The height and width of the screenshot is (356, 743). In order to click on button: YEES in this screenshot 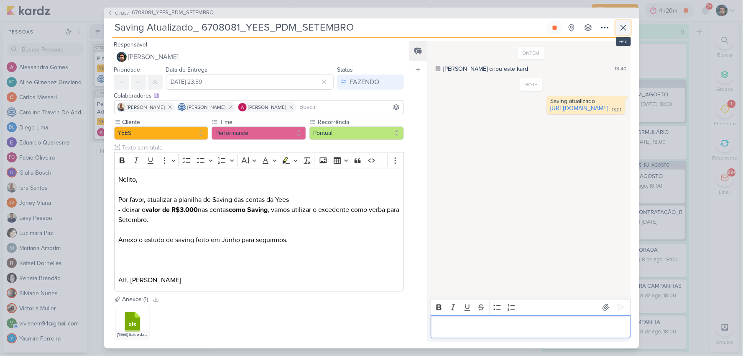, I will do `click(161, 133)`.